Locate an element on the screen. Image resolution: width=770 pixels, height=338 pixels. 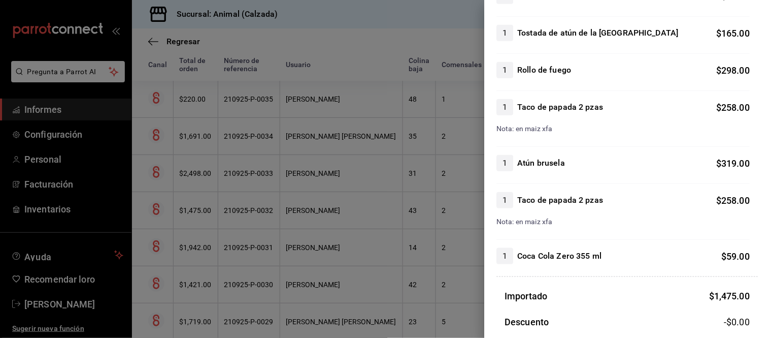
font: -$0.00 is located at coordinates (737, 321).